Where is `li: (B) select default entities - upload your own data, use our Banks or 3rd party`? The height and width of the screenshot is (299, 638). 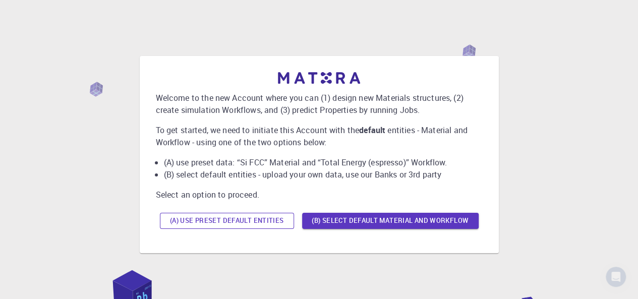 li: (B) select default entities - upload your own data, use our Banks or 3rd party is located at coordinates (323, 175).